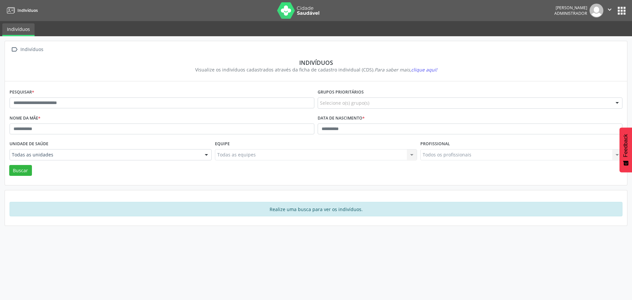 The height and width of the screenshot is (300, 632). What do you see at coordinates (597, 11) in the screenshot?
I see `img: img` at bounding box center [597, 11].